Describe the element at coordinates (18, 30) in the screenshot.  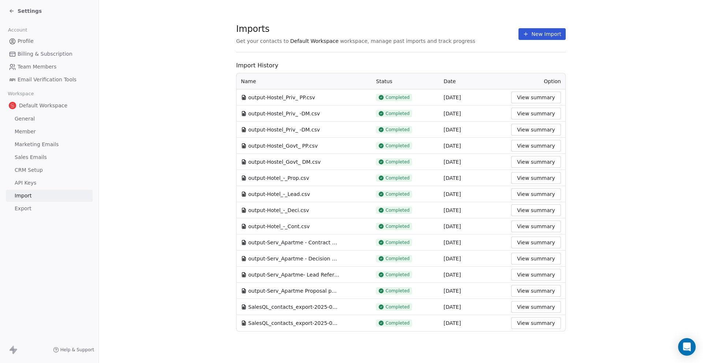
I see `span: Account` at that location.